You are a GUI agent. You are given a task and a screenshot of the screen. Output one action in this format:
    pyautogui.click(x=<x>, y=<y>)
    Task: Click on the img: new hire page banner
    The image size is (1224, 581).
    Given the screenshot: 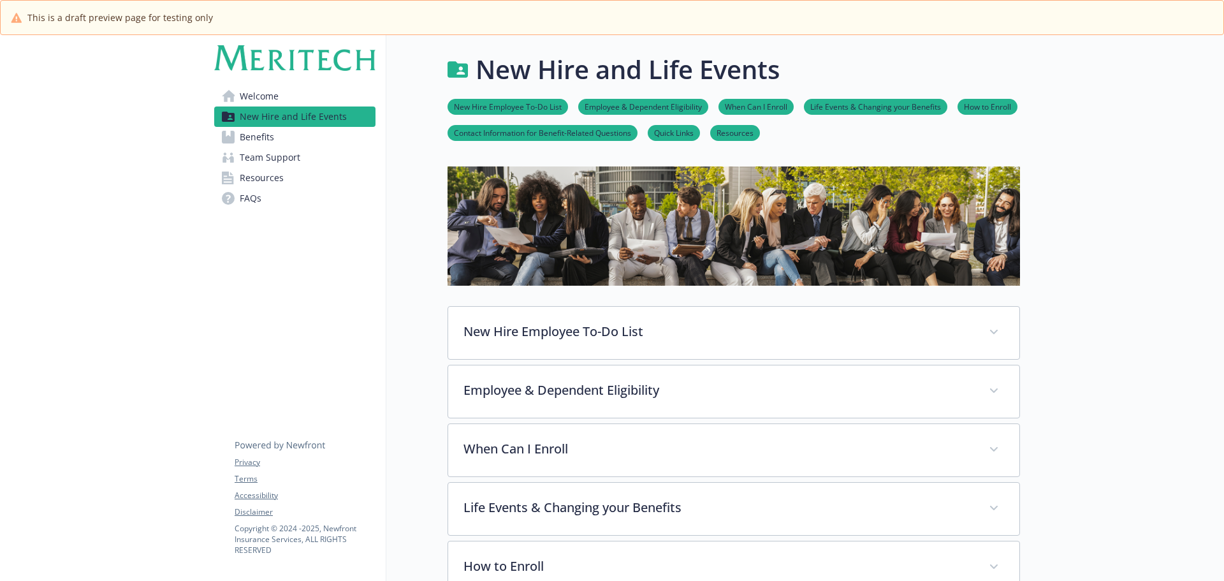 What is the action you would take?
    pyautogui.click(x=734, y=226)
    